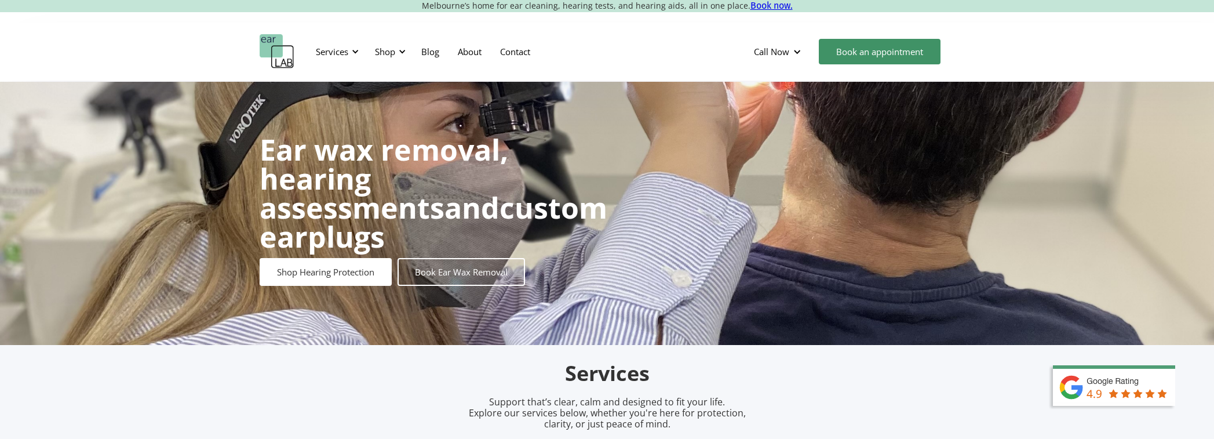  Describe the element at coordinates (607, 413) in the screenshot. I see `p: Support that’s clear, calm and designed to fit your life. Explore our services below, whether you...` at that location.